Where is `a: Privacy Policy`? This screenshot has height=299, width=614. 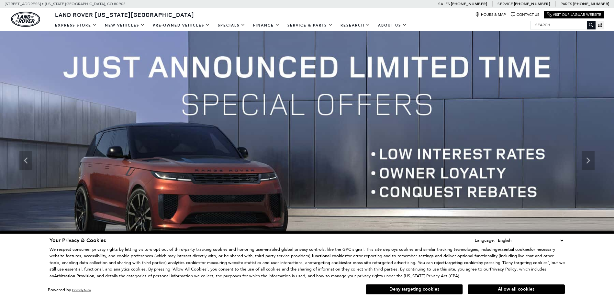
a: Privacy Policy is located at coordinates (503, 269).